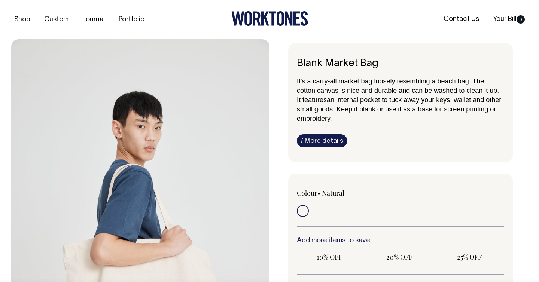 The image size is (539, 282). I want to click on span: t features, so click(312, 100).